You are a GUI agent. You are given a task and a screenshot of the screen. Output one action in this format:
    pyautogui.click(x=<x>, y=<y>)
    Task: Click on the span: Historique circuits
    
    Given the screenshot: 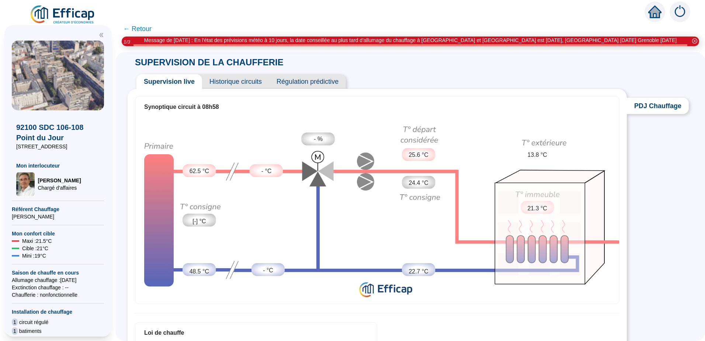 What is the action you would take?
    pyautogui.click(x=236, y=81)
    